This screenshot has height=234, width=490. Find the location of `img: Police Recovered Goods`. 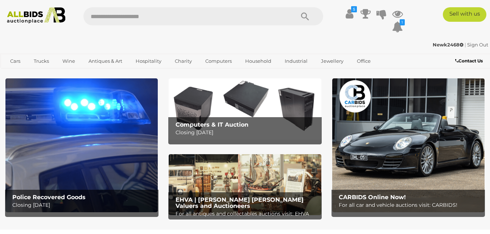

img: Police Recovered Goods is located at coordinates (82, 145).